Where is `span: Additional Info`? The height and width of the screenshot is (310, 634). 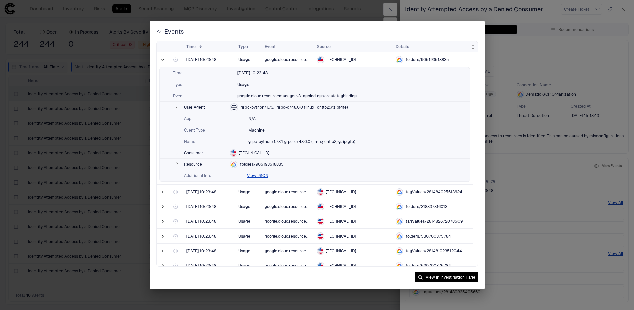
span: Additional Info is located at coordinates (214, 176).